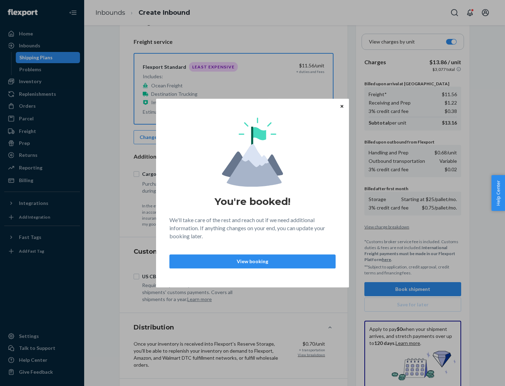 This screenshot has width=505, height=386. What do you see at coordinates (253, 152) in the screenshot?
I see `img: svg+xml,%3Csvg%20viewBox%3D%220%200%20174%20197%22%20fill%3D%22none%22%20xmlns%3D%22http%3A%2F%2F...` at bounding box center [253, 152].